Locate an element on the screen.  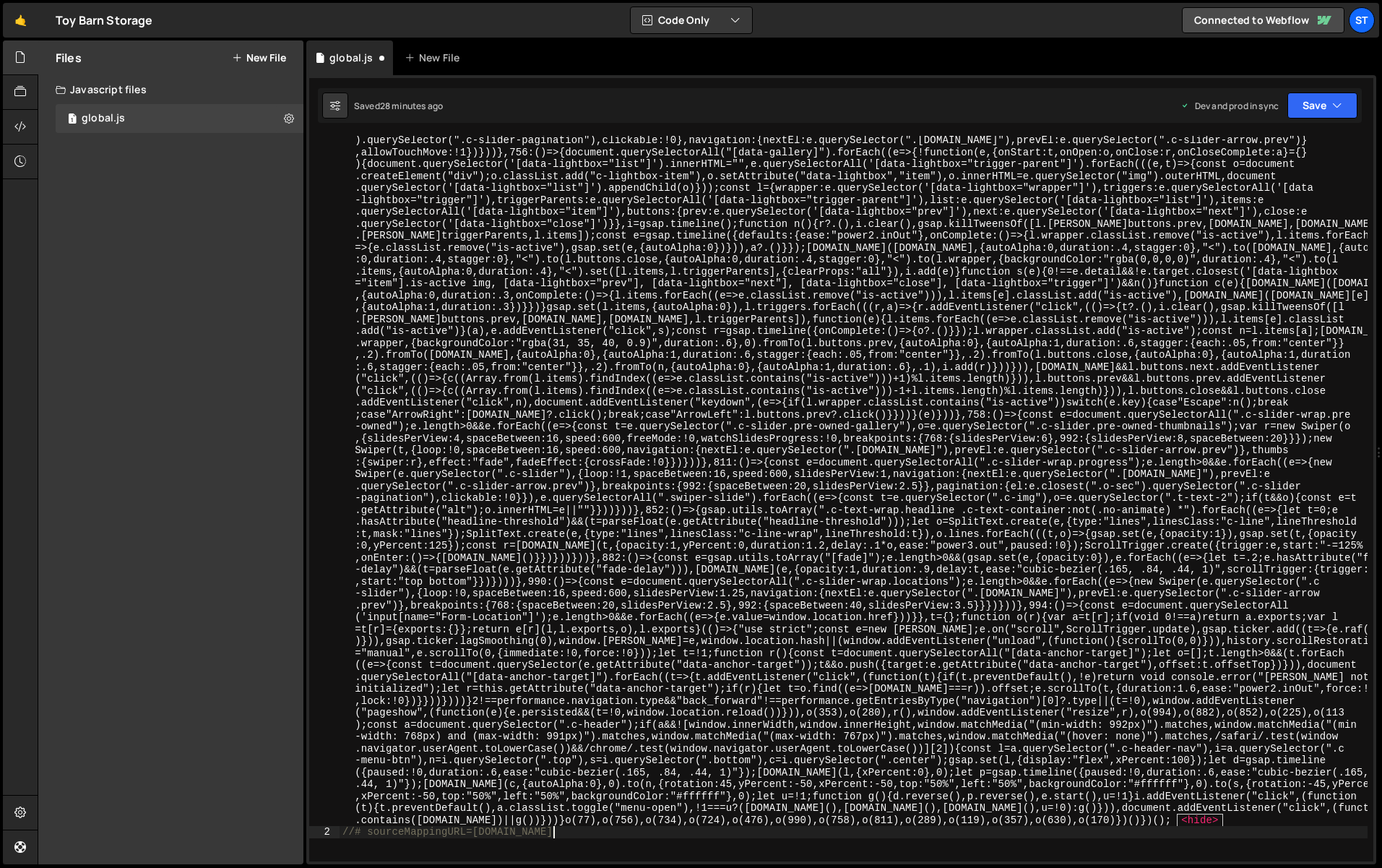
button: Code Only is located at coordinates (691, 20).